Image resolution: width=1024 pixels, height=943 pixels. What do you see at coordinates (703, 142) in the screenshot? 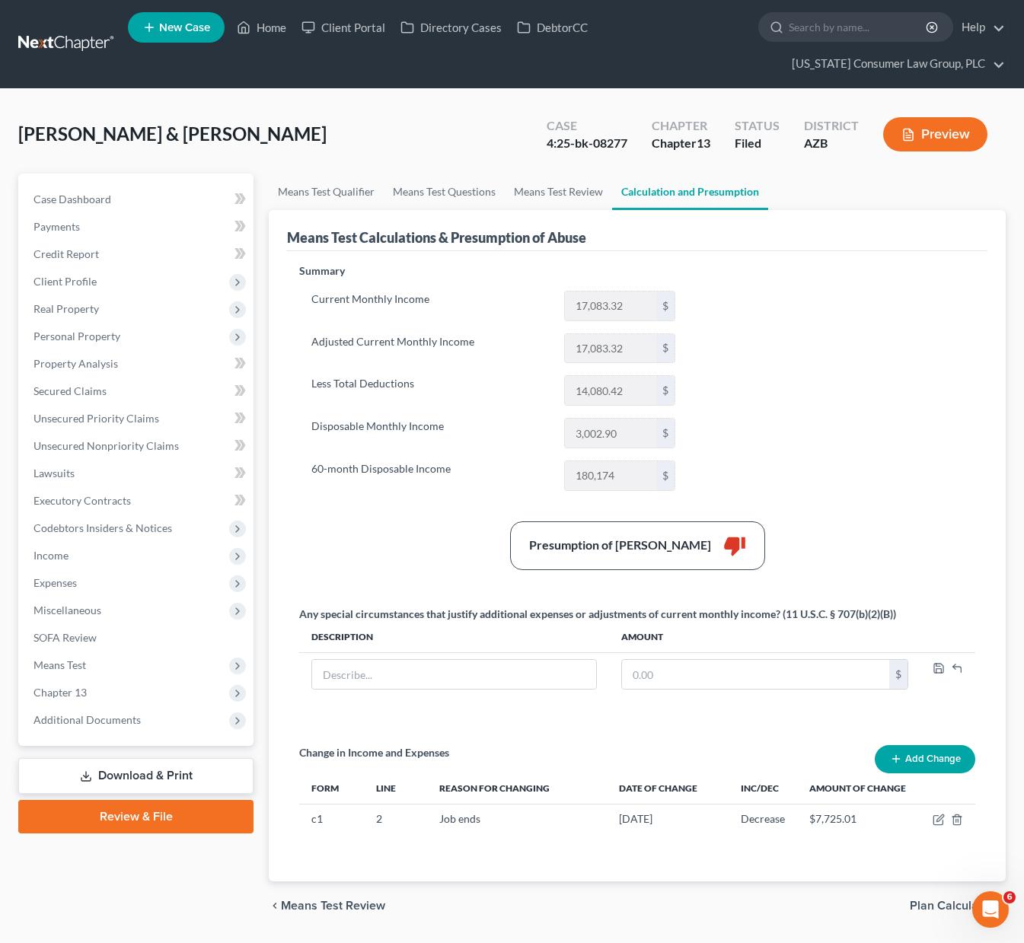
I see `span: 13` at bounding box center [703, 142].